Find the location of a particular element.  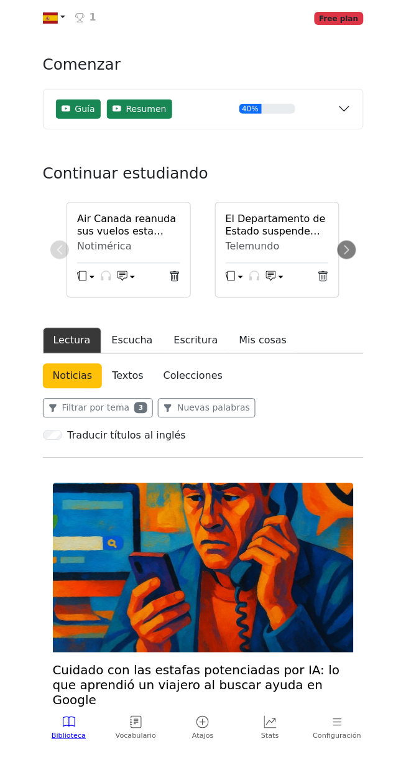

button: Nuevas palabras is located at coordinates (207, 408).